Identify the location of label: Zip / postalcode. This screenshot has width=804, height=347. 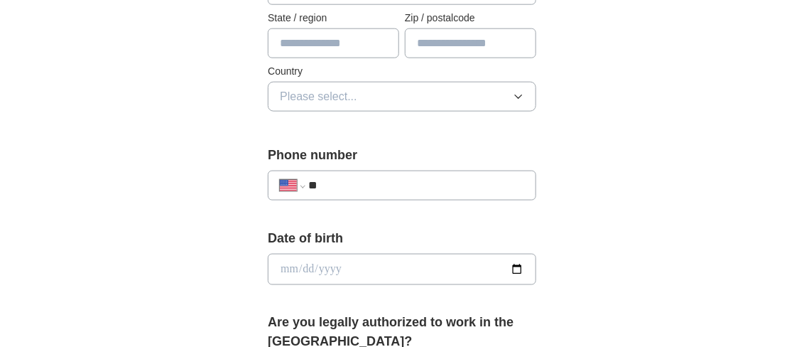
(470, 18).